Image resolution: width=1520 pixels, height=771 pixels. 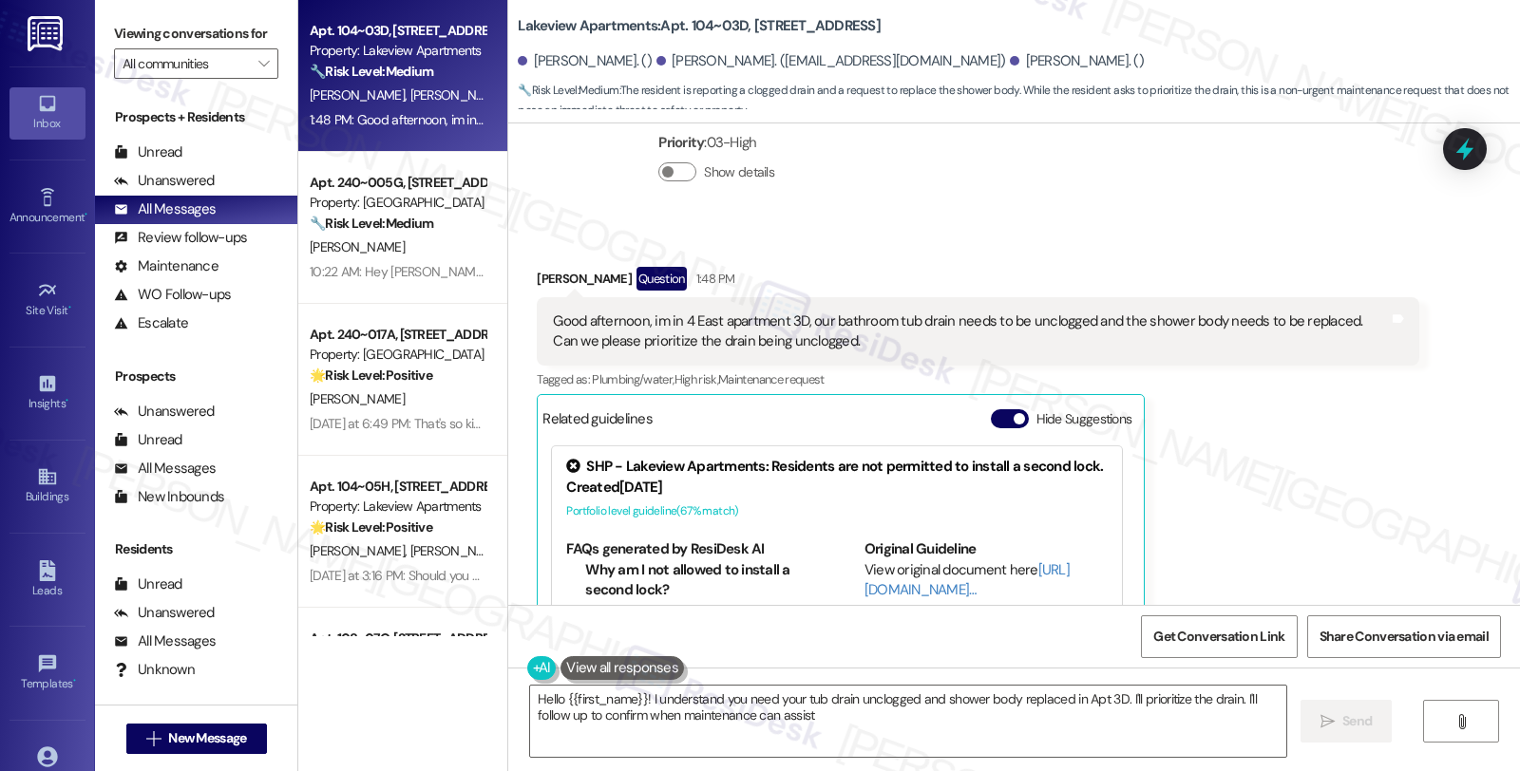 I want to click on div: New Inbounds, so click(x=169, y=497).